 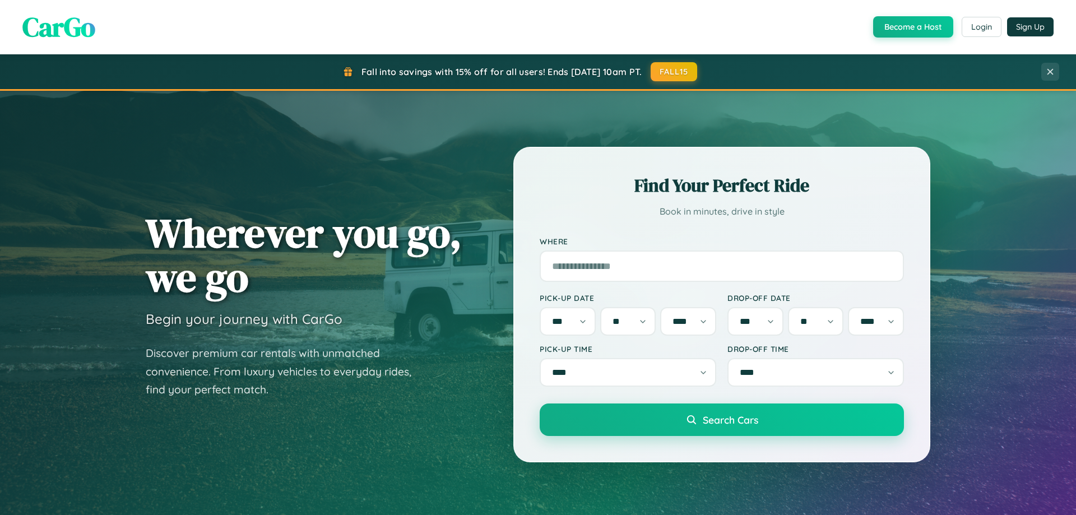 What do you see at coordinates (286, 372) in the screenshot?
I see `p: Discover premium car rentals with unmatched convenience. From luxury vehicles to everyday rides, ...` at bounding box center [286, 372].